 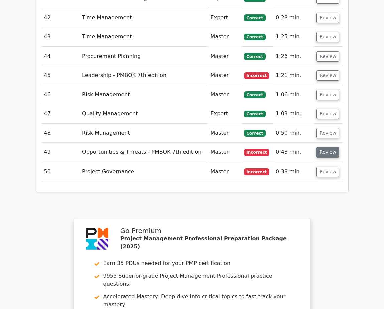 What do you see at coordinates (294, 133) in the screenshot?
I see `td: 0:50 min.` at bounding box center [294, 133].